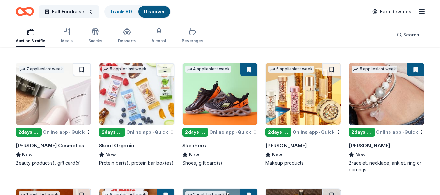 This screenshot has height=195, width=440. Describe the element at coordinates (392, 12) in the screenshot. I see `a: Earn Rewards` at that location.